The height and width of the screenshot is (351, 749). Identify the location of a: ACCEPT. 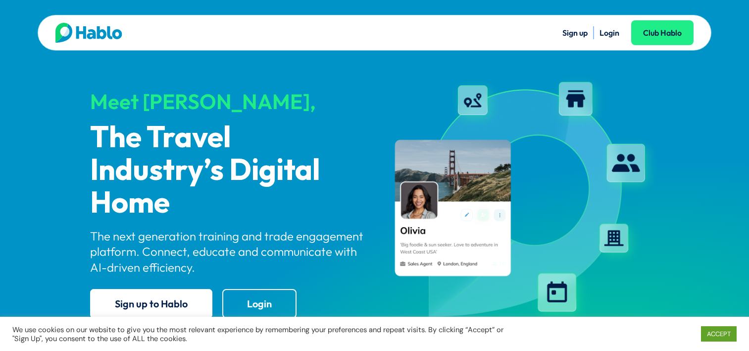
(719, 333).